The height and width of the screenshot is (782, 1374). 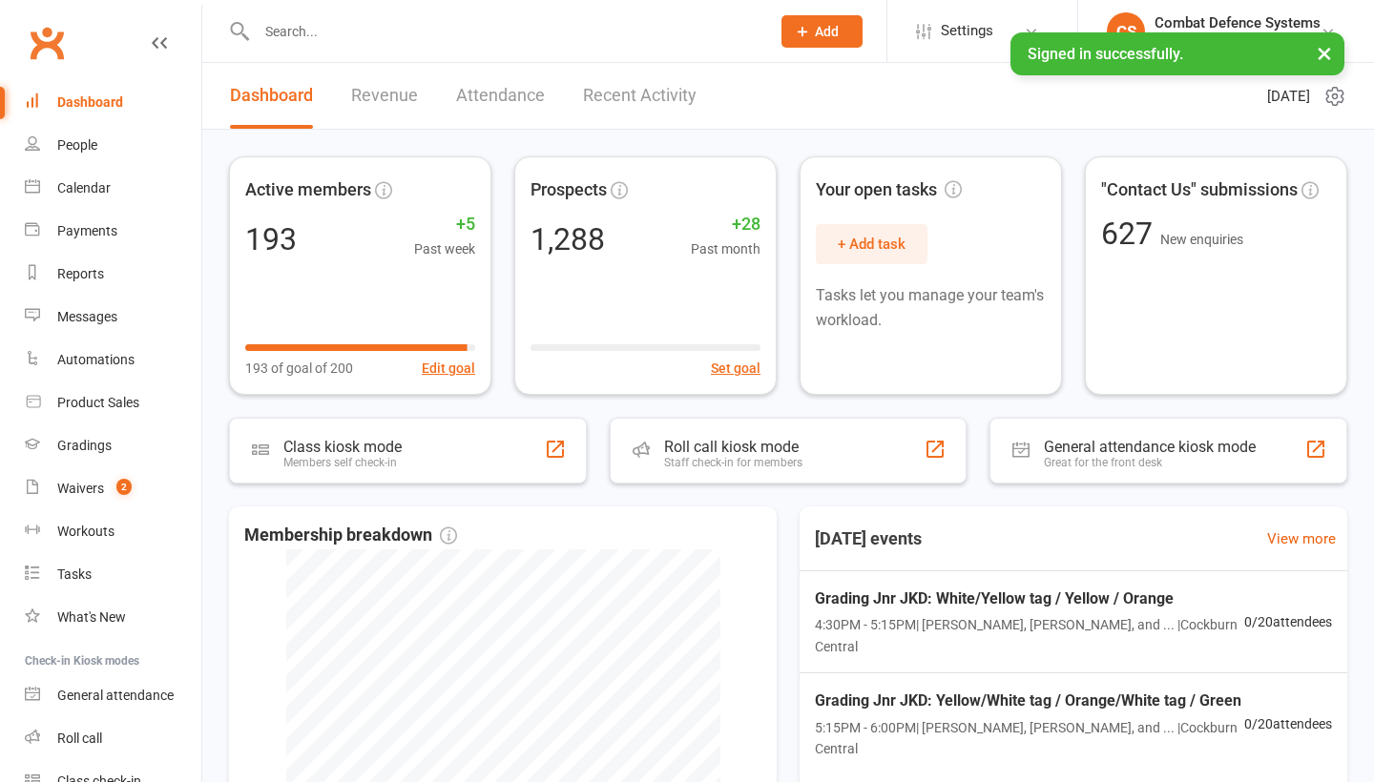 I want to click on div: CS, so click(x=1126, y=31).